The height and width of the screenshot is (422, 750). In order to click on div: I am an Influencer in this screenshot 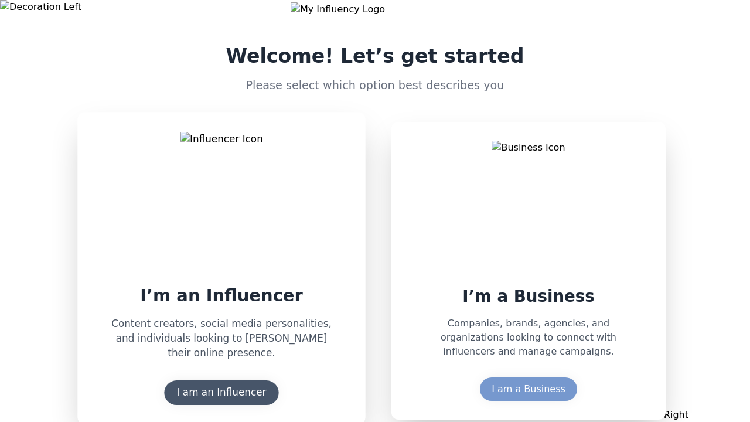, I will do `click(221, 392)`.